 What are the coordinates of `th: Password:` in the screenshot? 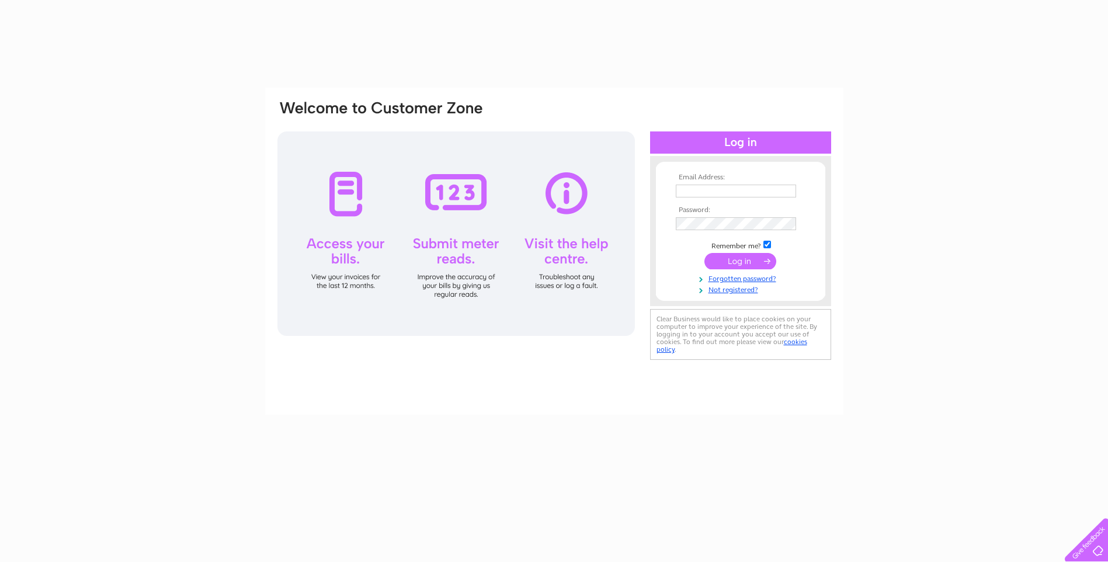 It's located at (740, 210).